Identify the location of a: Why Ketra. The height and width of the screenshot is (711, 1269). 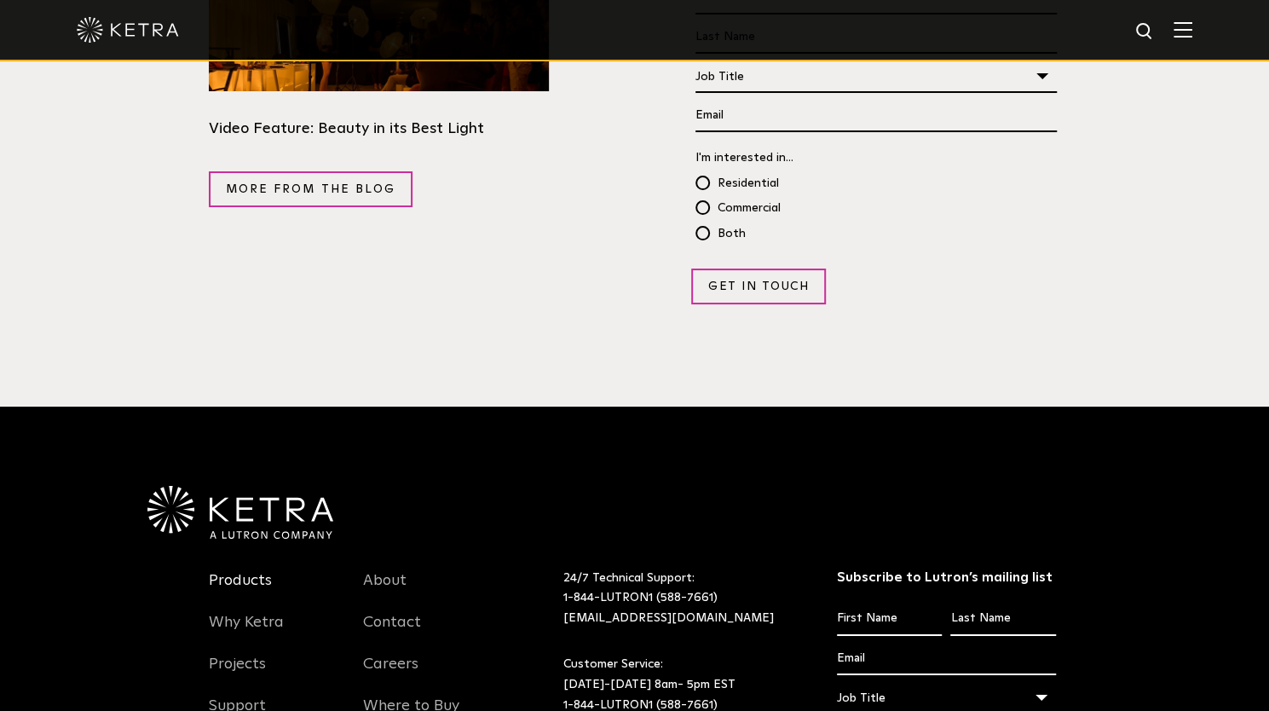
(246, 632).